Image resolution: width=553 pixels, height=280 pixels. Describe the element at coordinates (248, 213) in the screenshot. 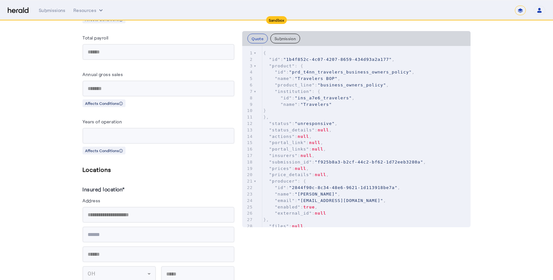

I see `div: 26` at that location.